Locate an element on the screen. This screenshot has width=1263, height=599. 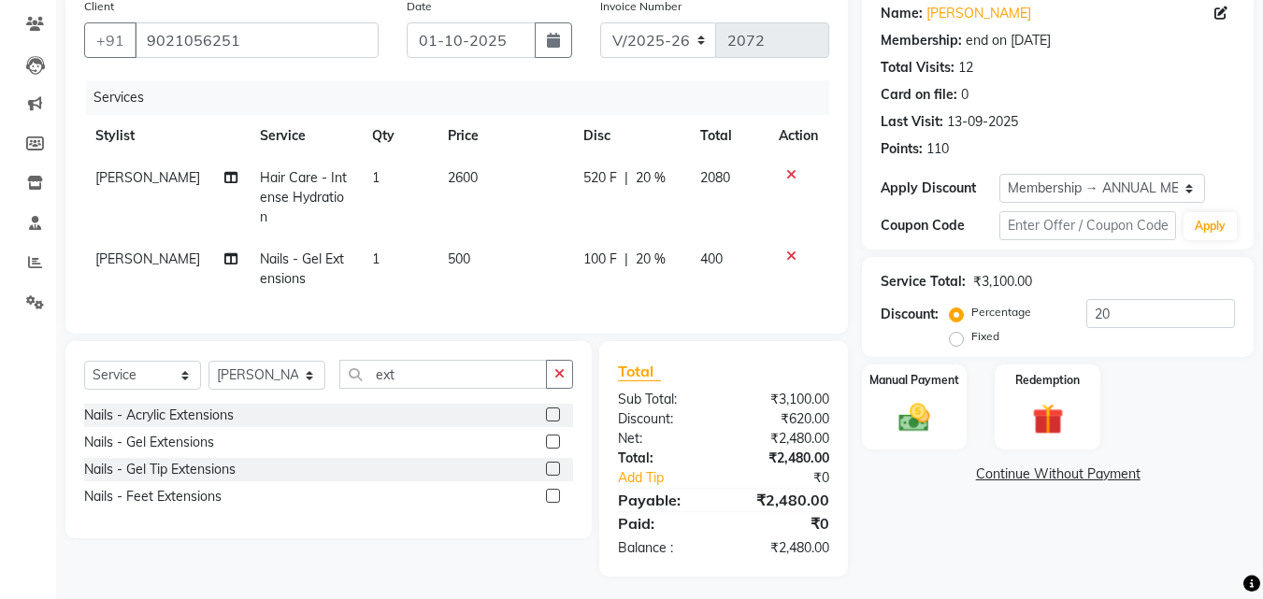
th: Action is located at coordinates (799, 136).